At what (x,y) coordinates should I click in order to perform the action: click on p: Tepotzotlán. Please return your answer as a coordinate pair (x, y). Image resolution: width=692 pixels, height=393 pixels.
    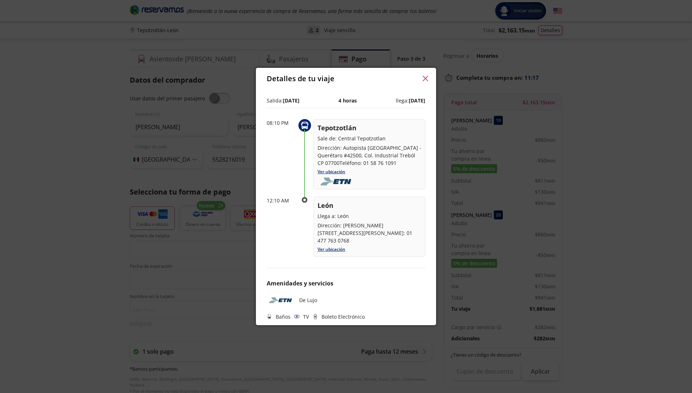
    Looking at the image, I should click on (370, 128).